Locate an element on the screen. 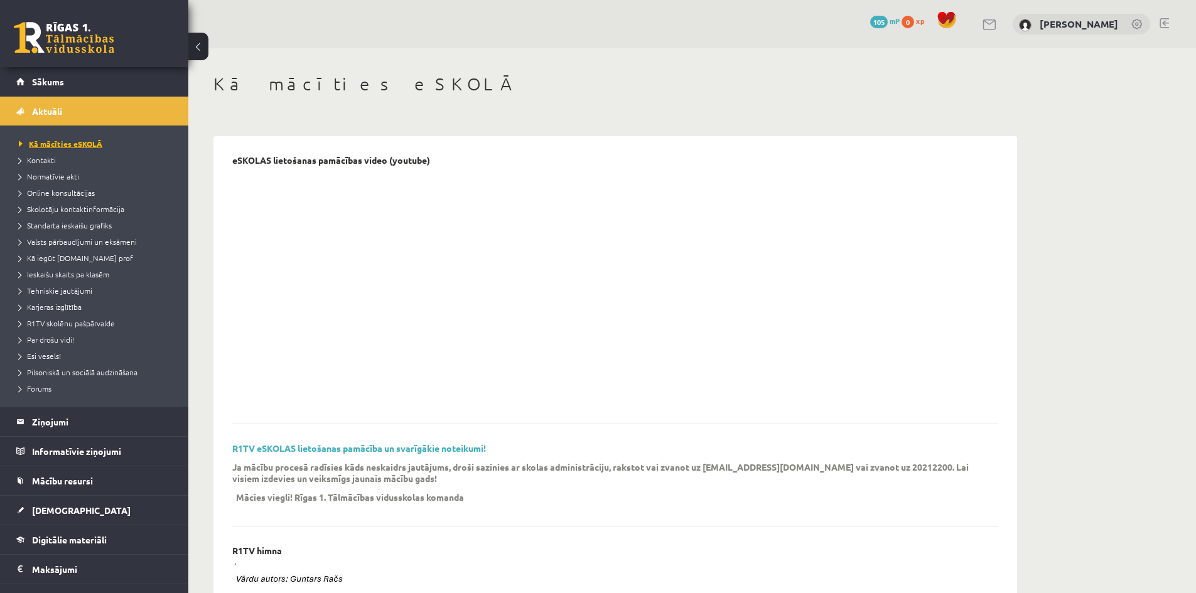  a: Skolotāju kontaktinformācija is located at coordinates (97, 209).